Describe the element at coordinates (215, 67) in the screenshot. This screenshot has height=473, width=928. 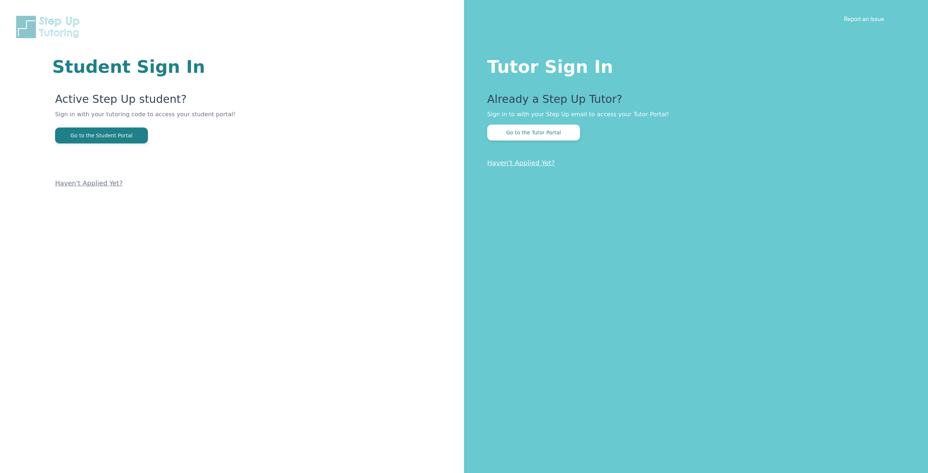
I see `h1: Student Sign In` at that location.